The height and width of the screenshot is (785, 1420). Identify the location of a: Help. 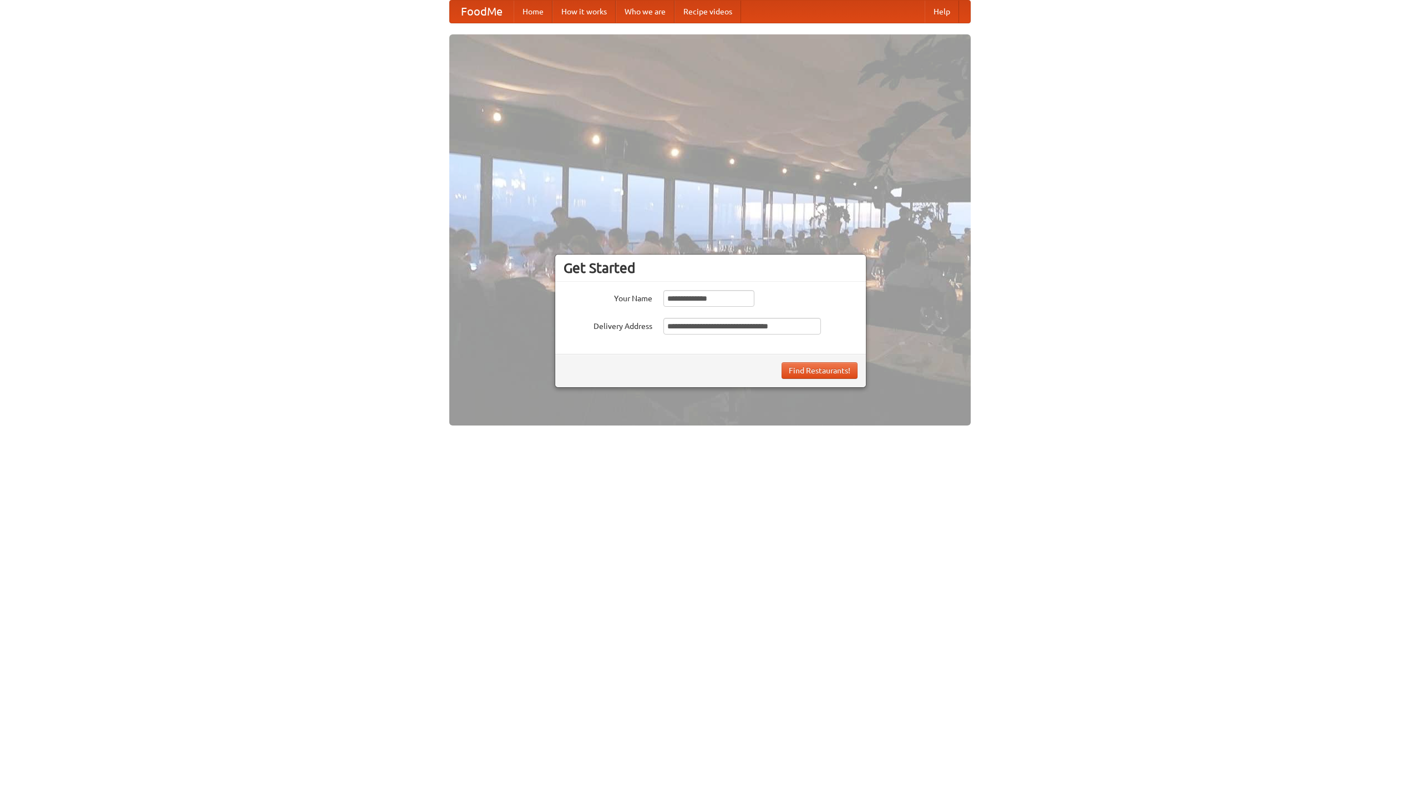
(942, 12).